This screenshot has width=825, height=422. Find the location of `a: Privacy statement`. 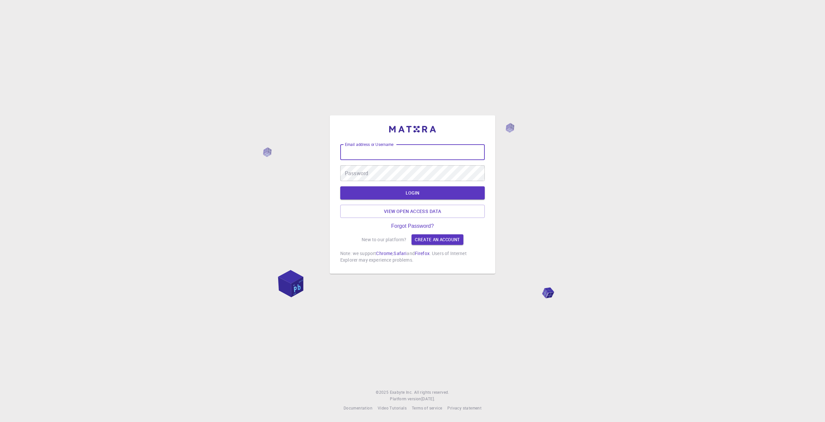

a: Privacy statement is located at coordinates (464, 408).